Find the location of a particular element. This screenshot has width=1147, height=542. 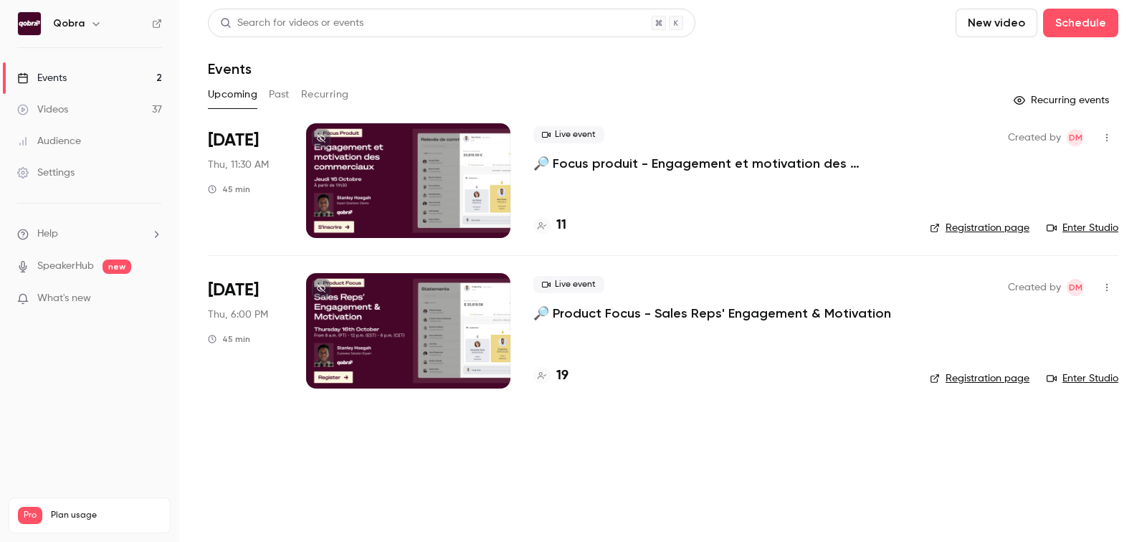

div: Search for videos or events is located at coordinates (292, 23).